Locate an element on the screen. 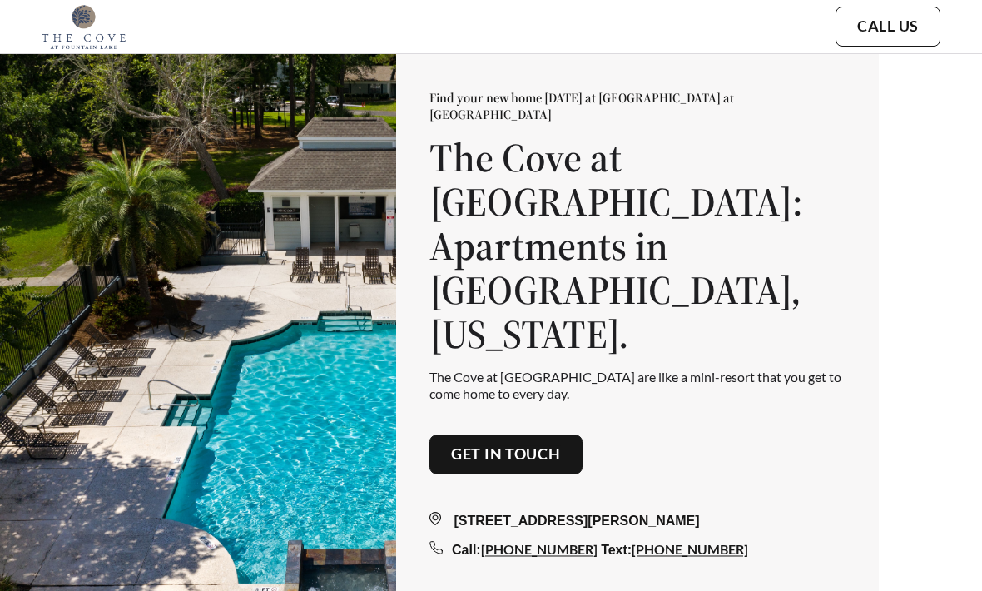 This screenshot has height=591, width=982. span: Call: is located at coordinates (466, 550).